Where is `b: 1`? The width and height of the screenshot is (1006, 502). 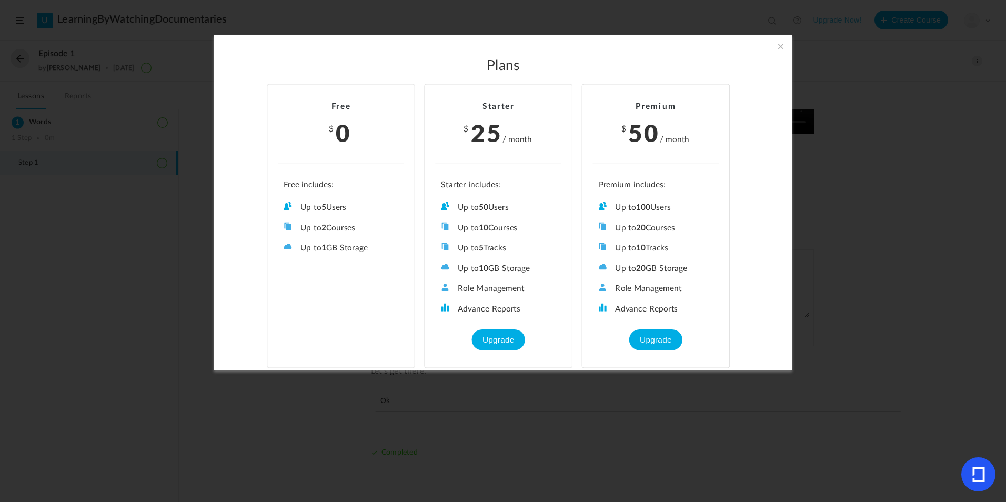
b: 1 is located at coordinates (324, 248).